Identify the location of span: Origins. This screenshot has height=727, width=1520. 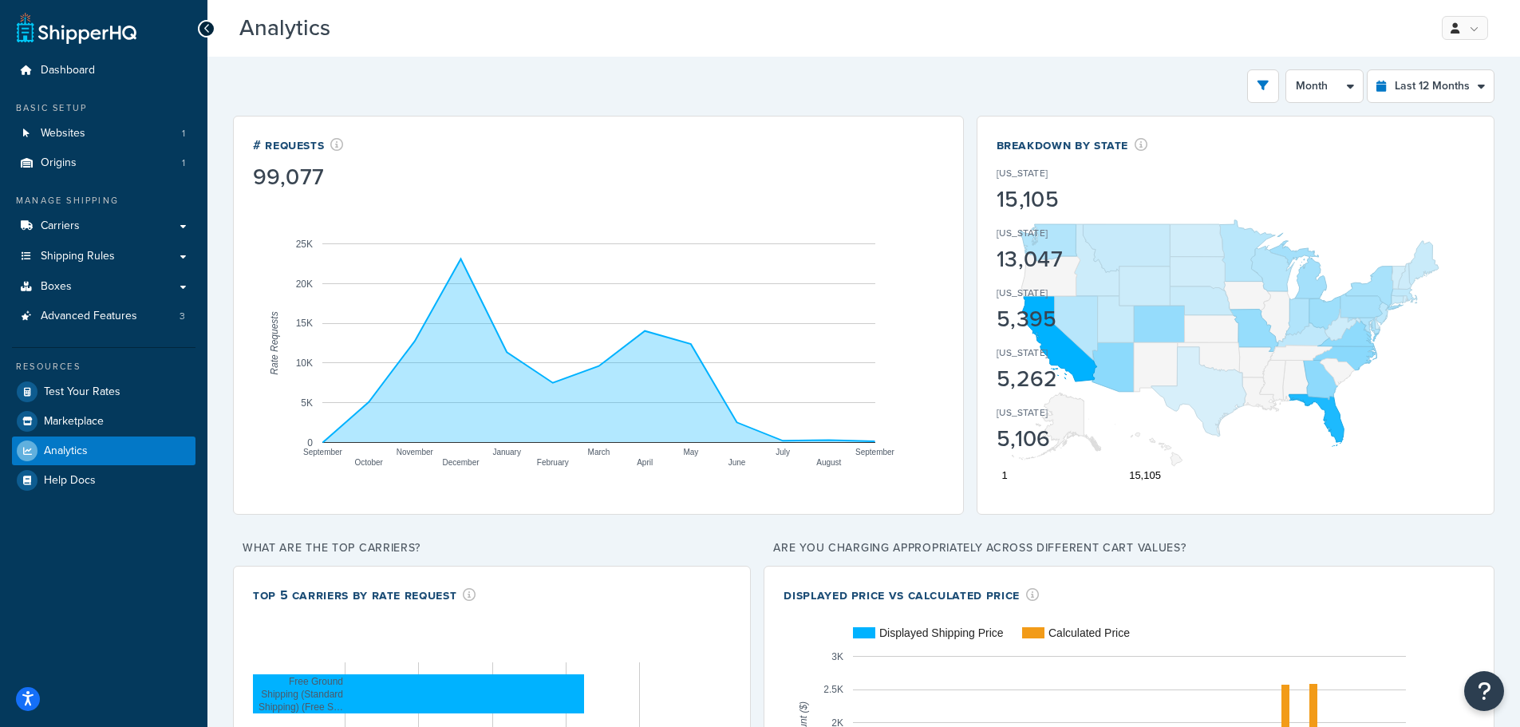
(58, 163).